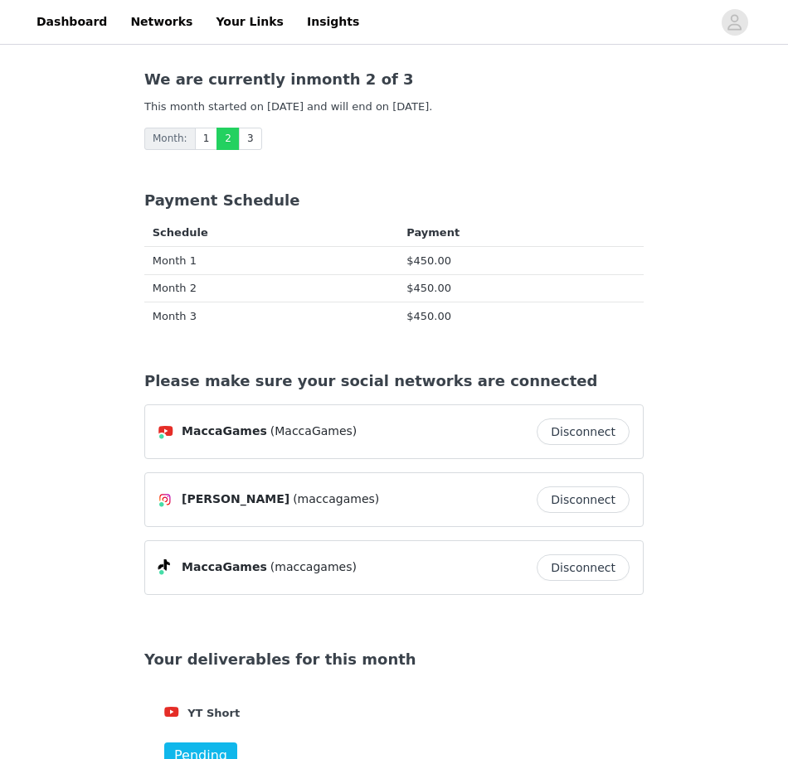 The image size is (788, 759). What do you see at coordinates (250, 22) in the screenshot?
I see `a: Your Links` at bounding box center [250, 22].